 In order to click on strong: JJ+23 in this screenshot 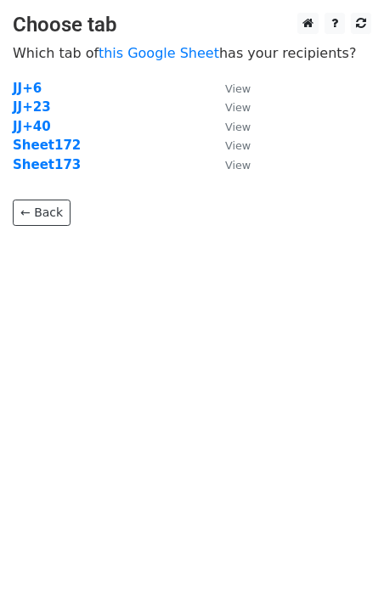, I will do `click(31, 107)`.